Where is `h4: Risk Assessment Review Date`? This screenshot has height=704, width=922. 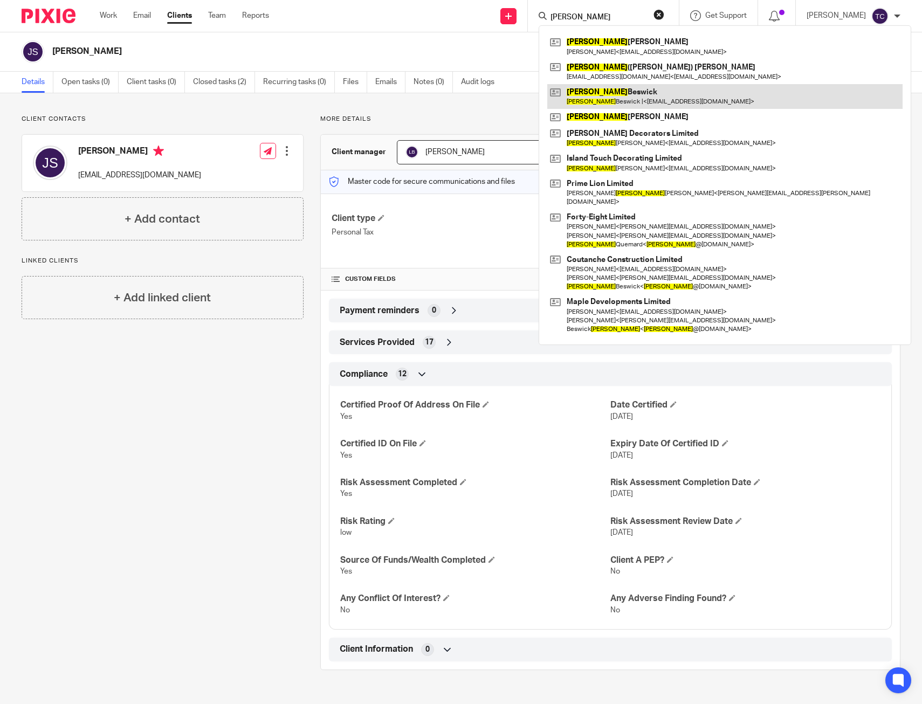
h4: Risk Assessment Review Date is located at coordinates (745, 521).